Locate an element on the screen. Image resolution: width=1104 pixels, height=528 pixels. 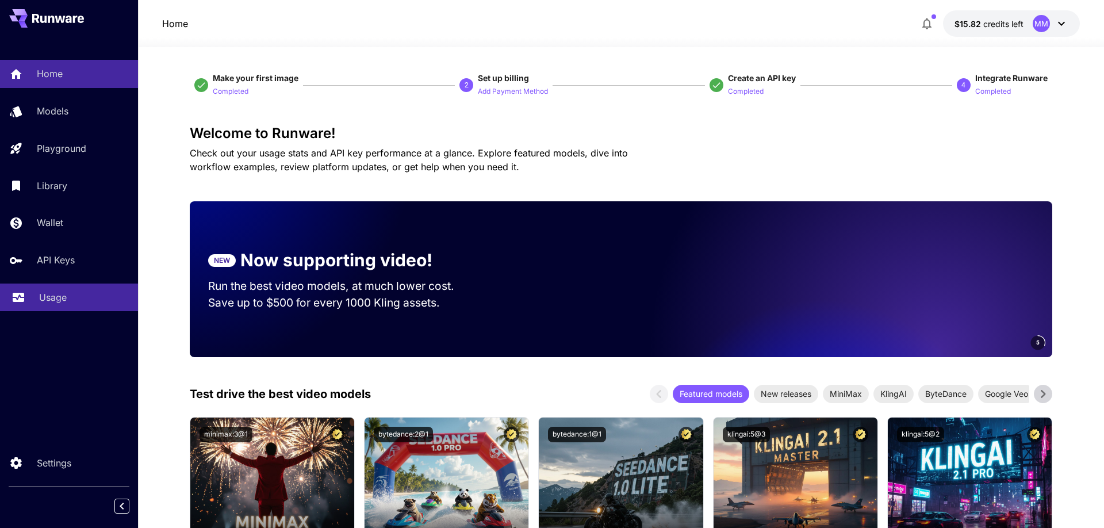
button: bytedance:1@1 is located at coordinates (577, 434).